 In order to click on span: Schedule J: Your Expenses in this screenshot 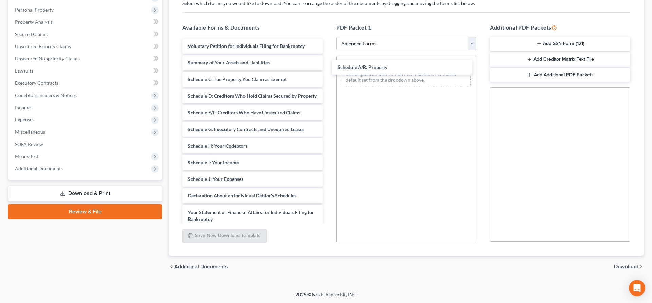, I will do `click(216, 179)`.